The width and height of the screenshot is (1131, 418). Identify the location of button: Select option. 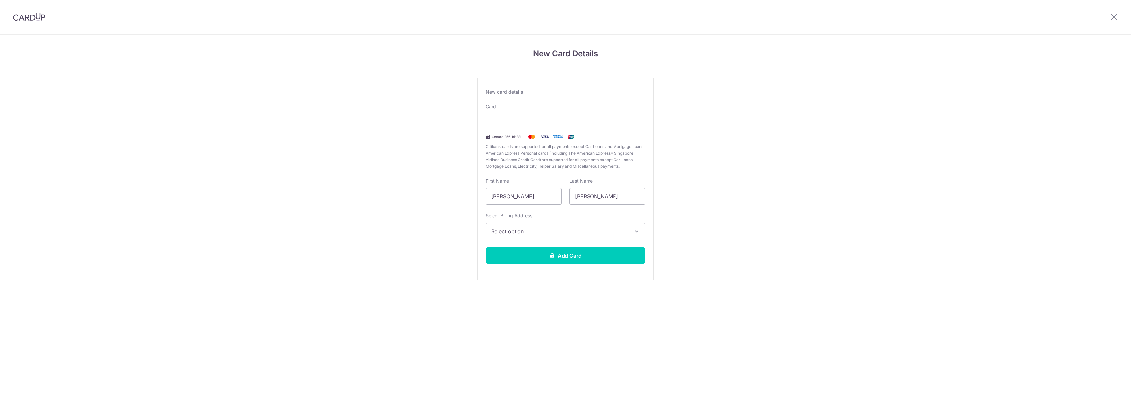
(566, 231).